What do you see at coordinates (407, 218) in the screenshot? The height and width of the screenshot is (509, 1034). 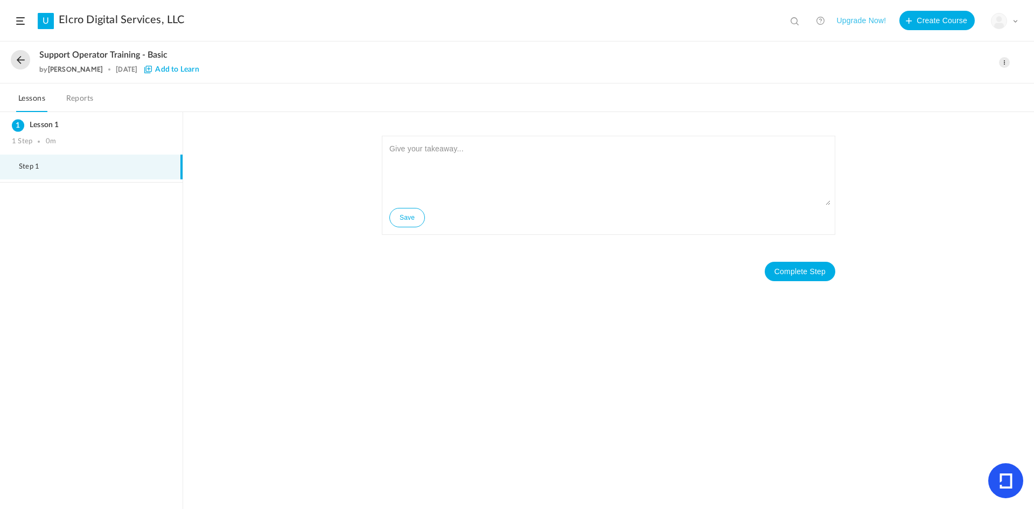 I see `button: Save` at bounding box center [407, 218].